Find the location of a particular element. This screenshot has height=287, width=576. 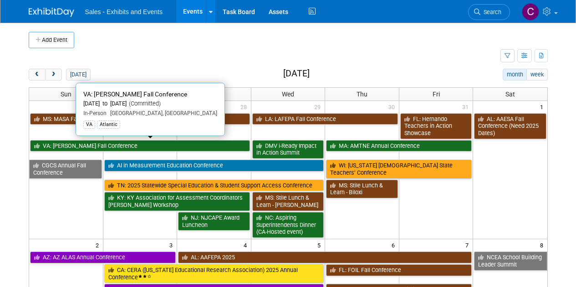

a: DMV i-Ready Impact in Action Summit is located at coordinates (288, 149).